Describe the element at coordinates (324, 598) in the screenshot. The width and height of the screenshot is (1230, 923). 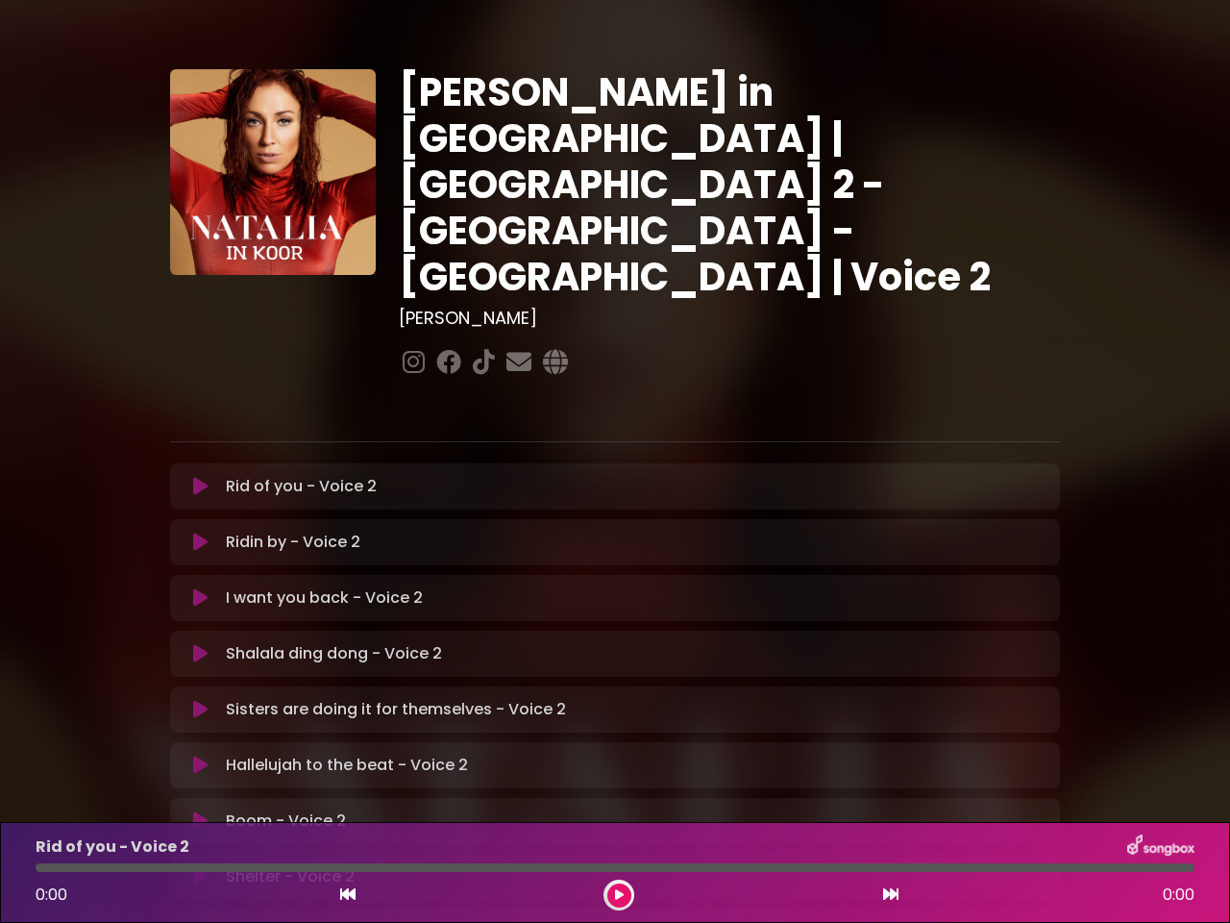
I see `p: I want you back - Voice 2` at that location.